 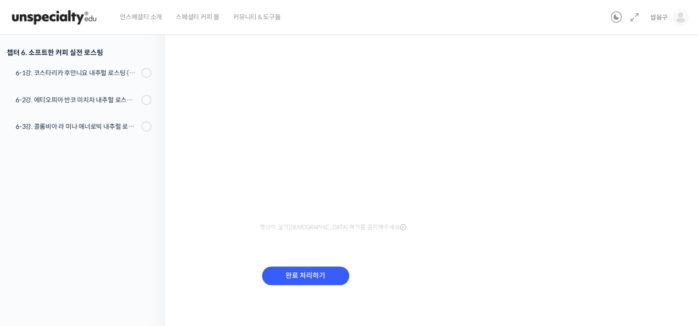 I want to click on a: 설정, so click(x=147, y=261).